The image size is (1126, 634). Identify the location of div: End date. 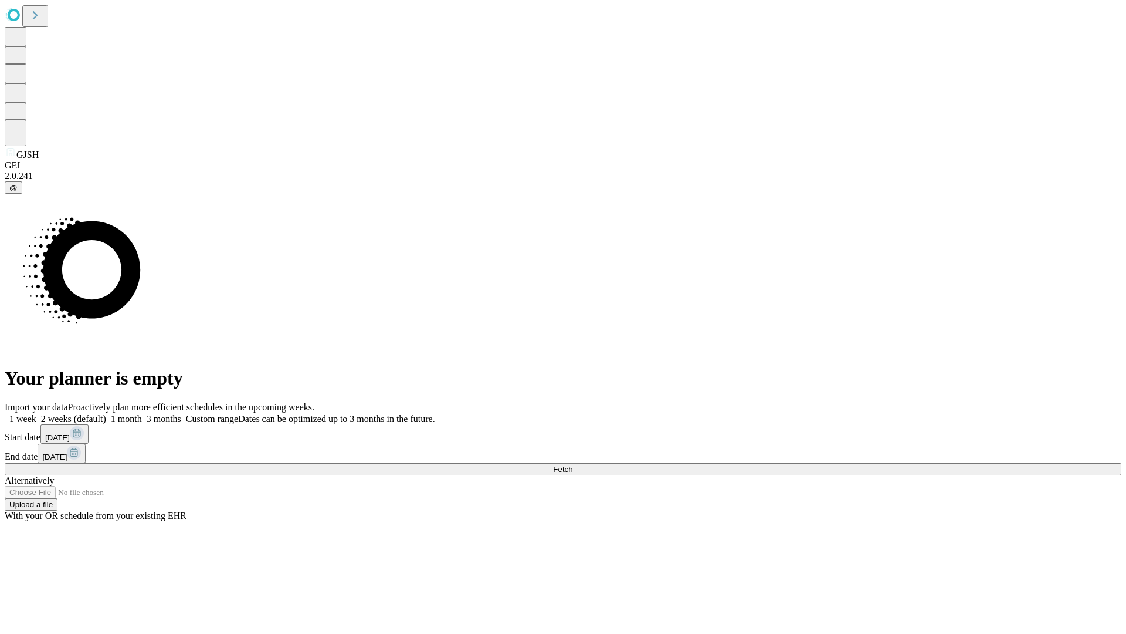
(563, 453).